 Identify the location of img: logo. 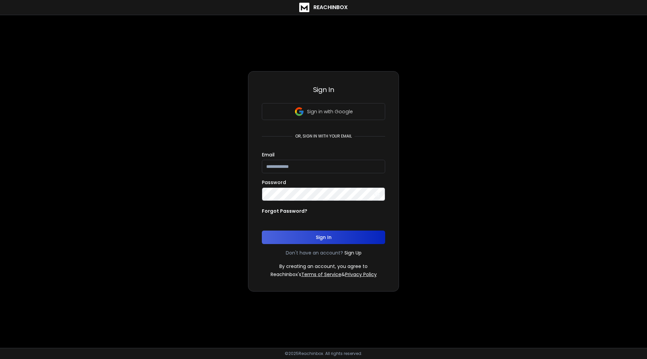
(304, 7).